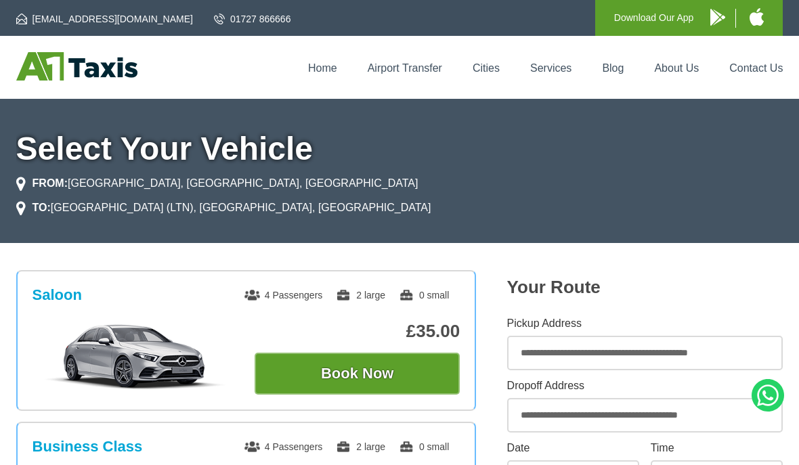 Image resolution: width=799 pixels, height=465 pixels. I want to click on img: Saloon, so click(135, 357).